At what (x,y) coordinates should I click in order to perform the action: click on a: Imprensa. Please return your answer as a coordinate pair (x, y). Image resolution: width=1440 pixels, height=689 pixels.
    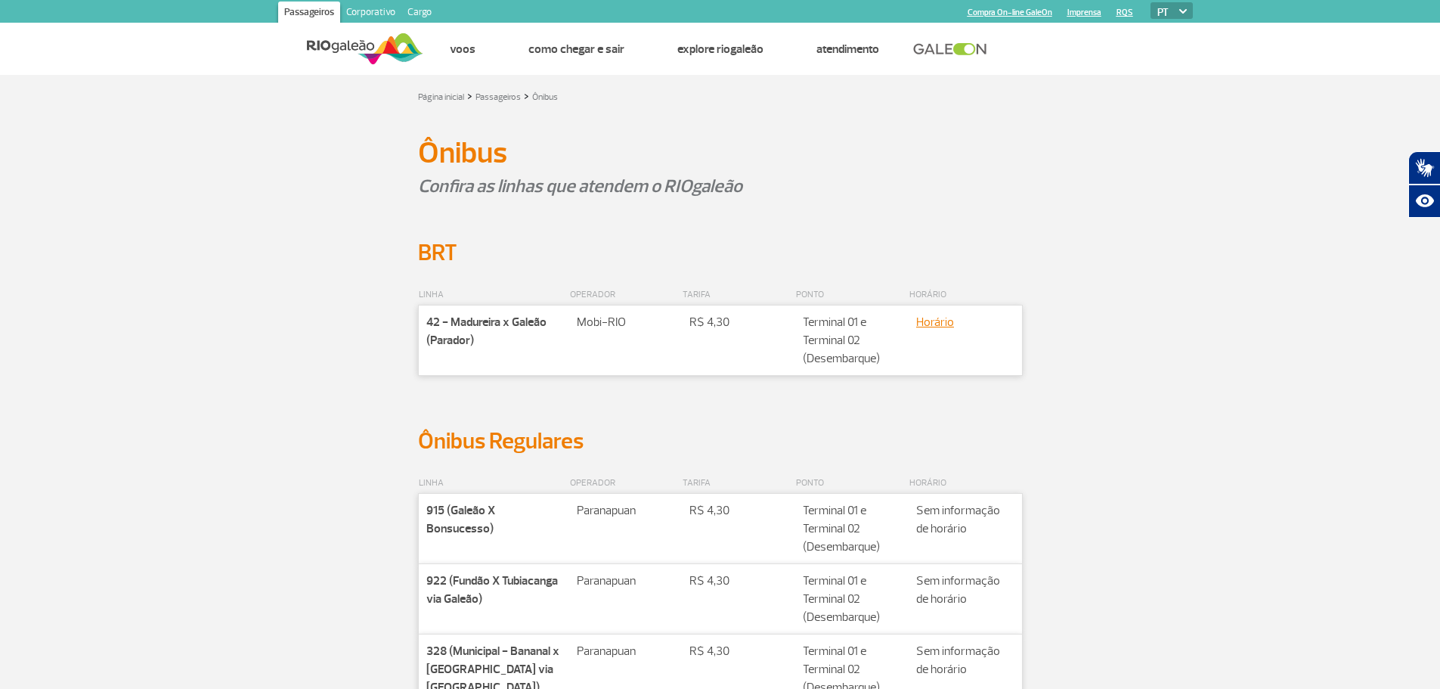
    Looking at the image, I should click on (1084, 12).